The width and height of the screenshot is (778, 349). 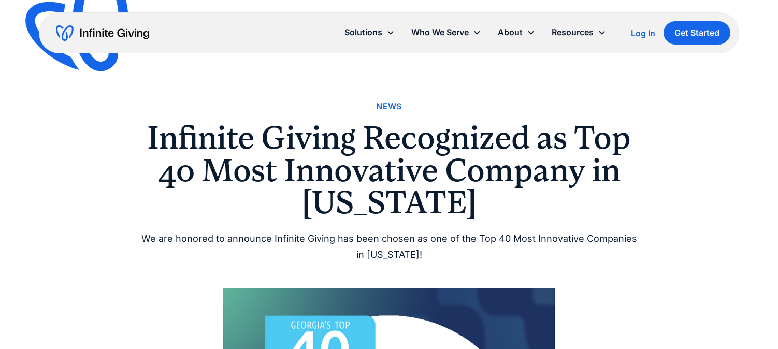 What do you see at coordinates (643, 33) in the screenshot?
I see `a: Log In` at bounding box center [643, 33].